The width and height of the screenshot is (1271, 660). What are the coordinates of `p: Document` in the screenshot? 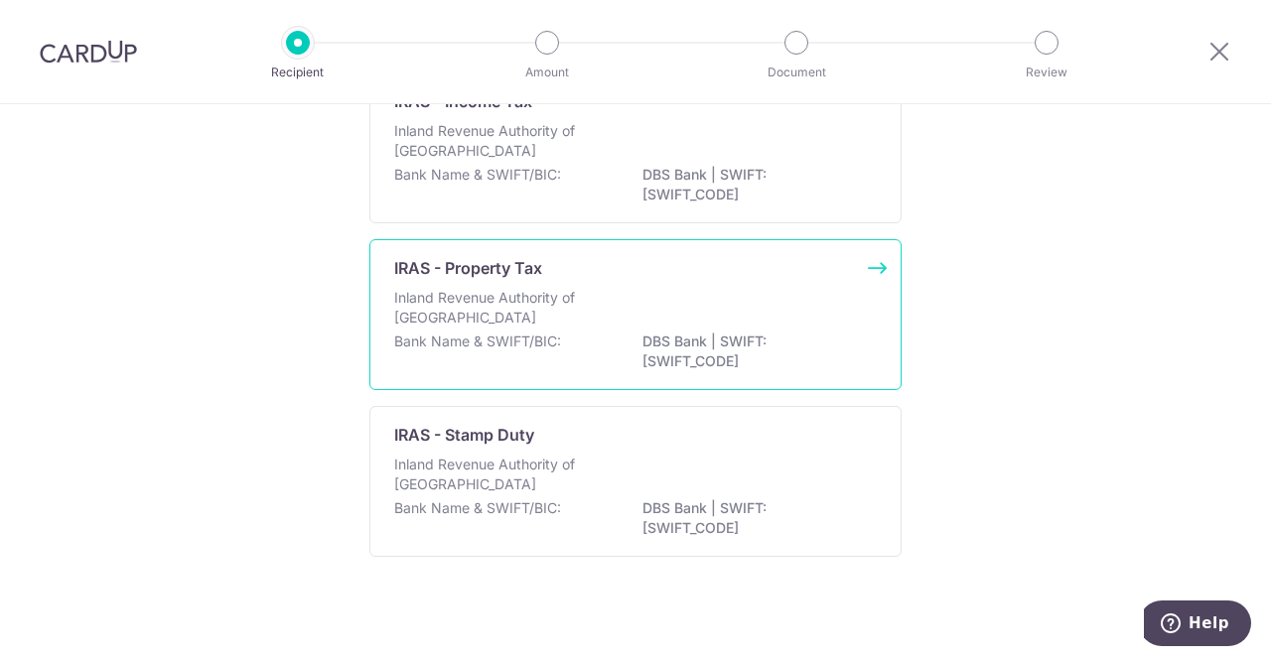 It's located at (796, 72).